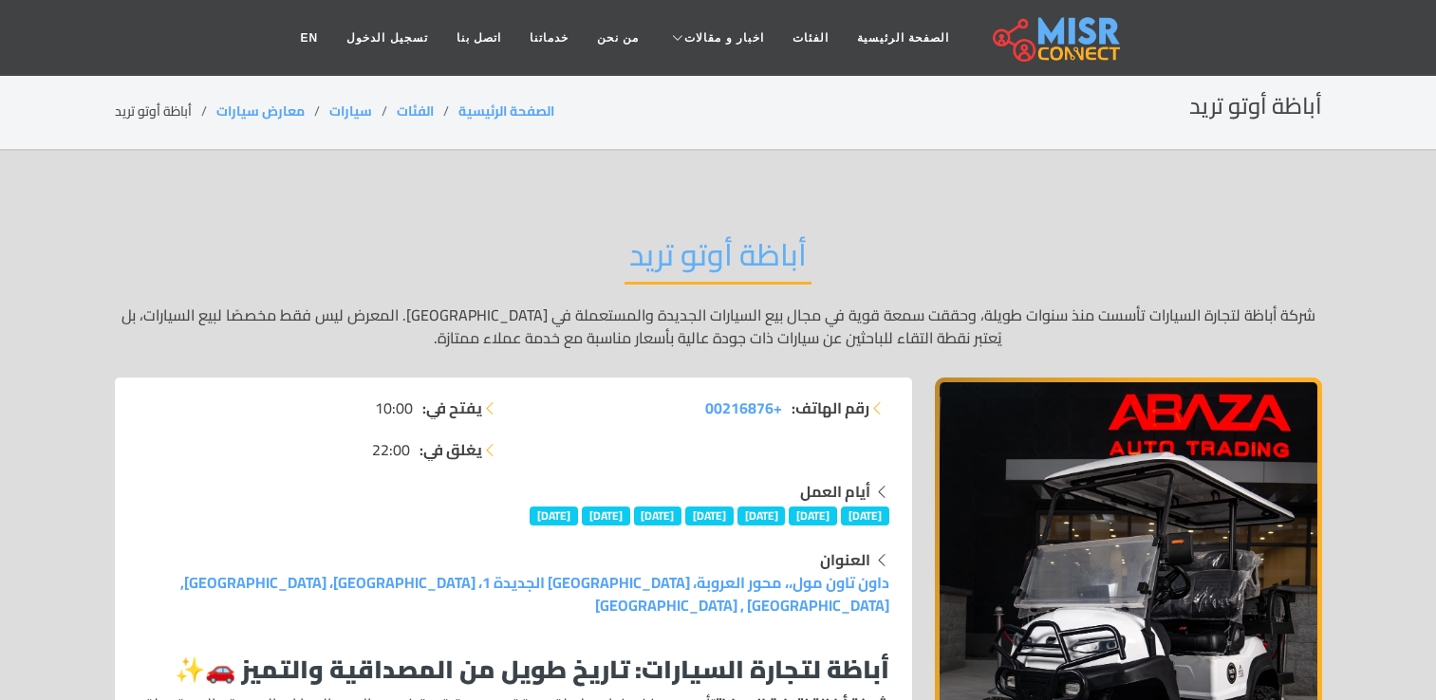  What do you see at coordinates (845, 560) in the screenshot?
I see `strong: العنوان` at bounding box center [845, 560].